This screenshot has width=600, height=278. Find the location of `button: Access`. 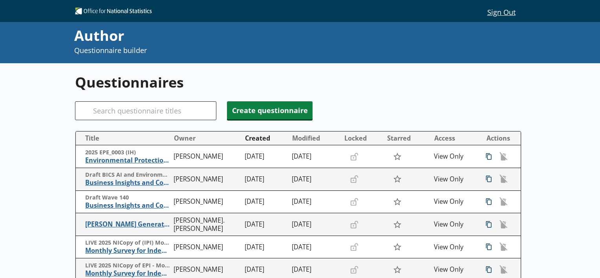

button: Access is located at coordinates (454, 138).